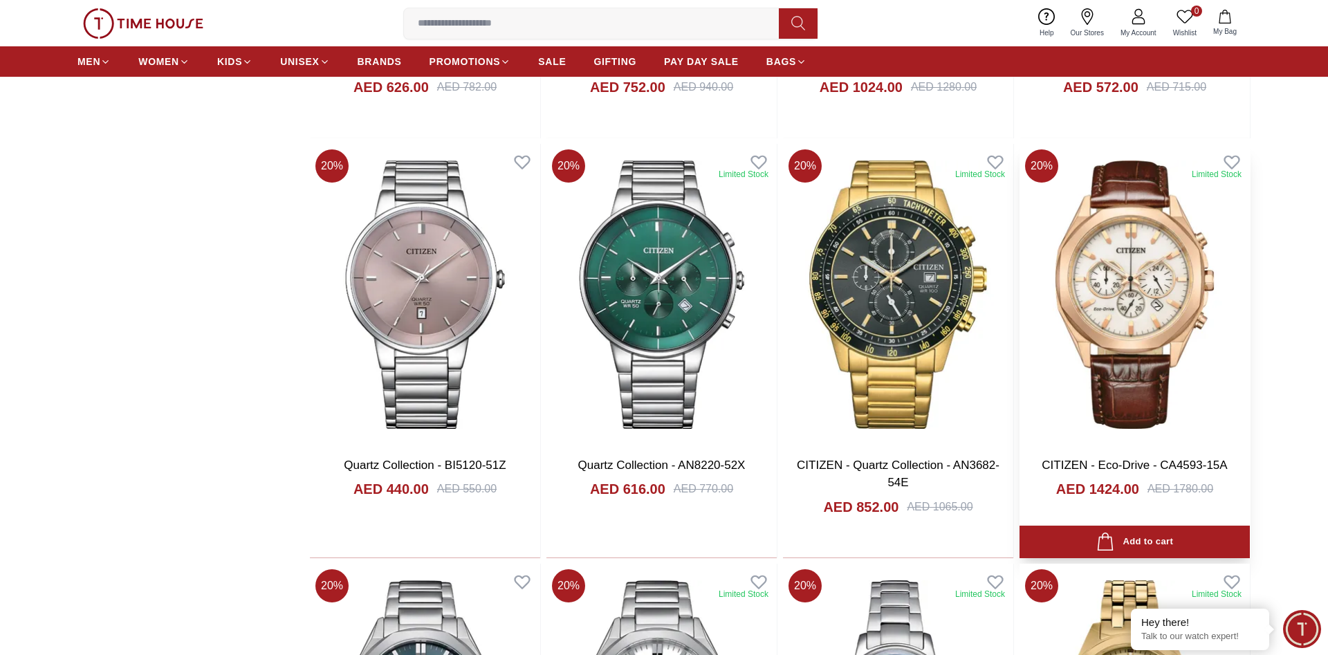 The image size is (1328, 655). What do you see at coordinates (380, 62) in the screenshot?
I see `a: BRANDS` at bounding box center [380, 62].